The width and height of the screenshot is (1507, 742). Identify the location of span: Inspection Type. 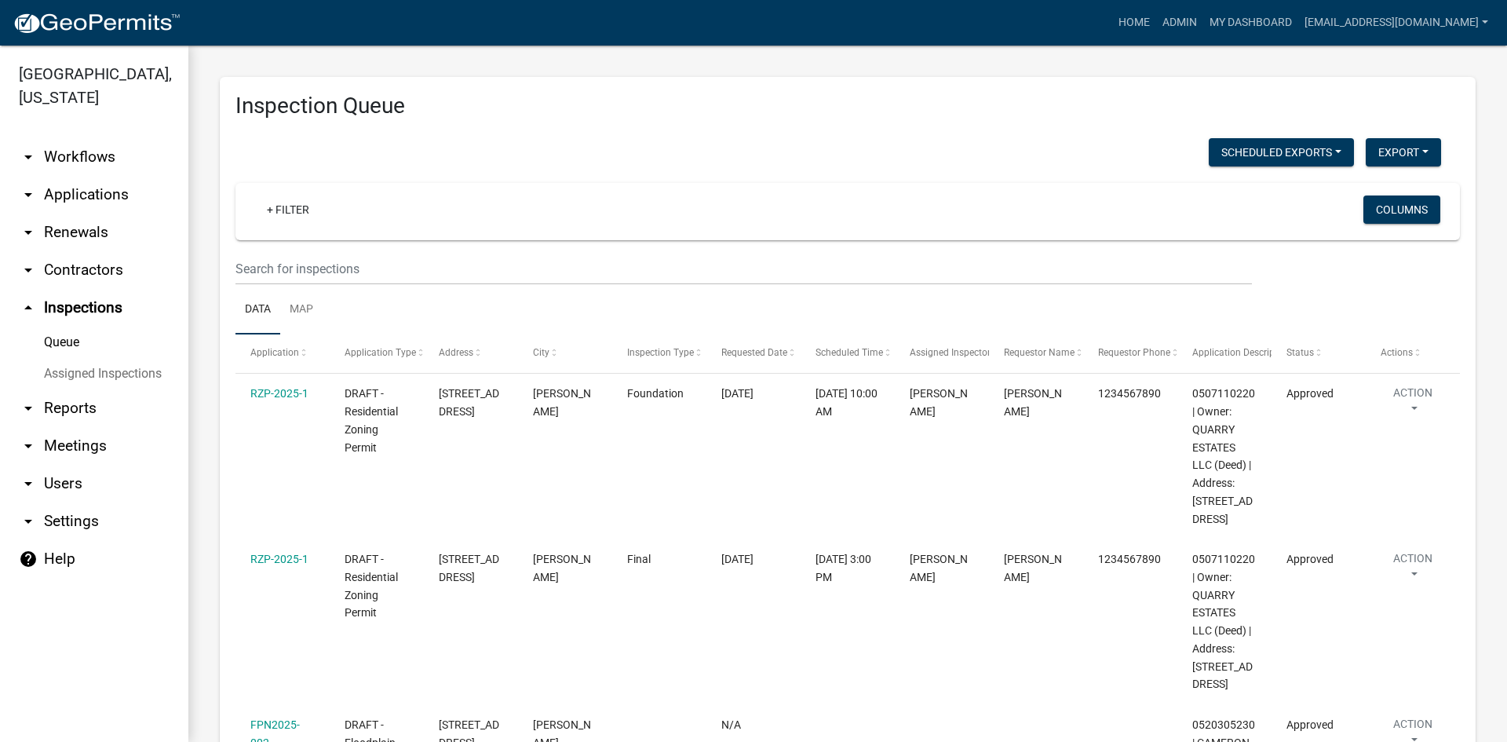
(660, 352).